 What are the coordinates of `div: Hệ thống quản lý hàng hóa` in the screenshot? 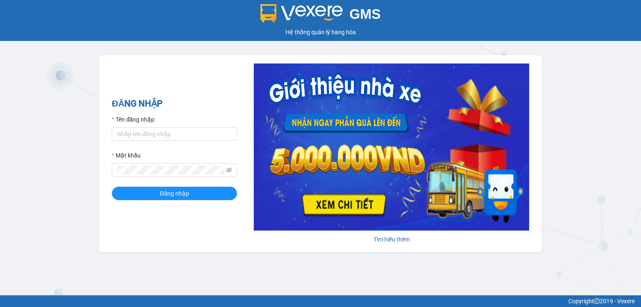 It's located at (321, 32).